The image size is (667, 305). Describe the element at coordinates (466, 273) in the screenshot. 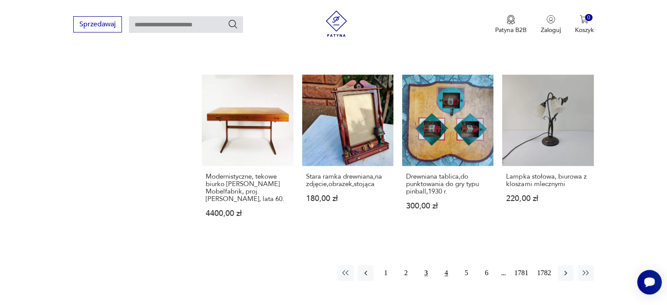

I see `button: 5` at that location.